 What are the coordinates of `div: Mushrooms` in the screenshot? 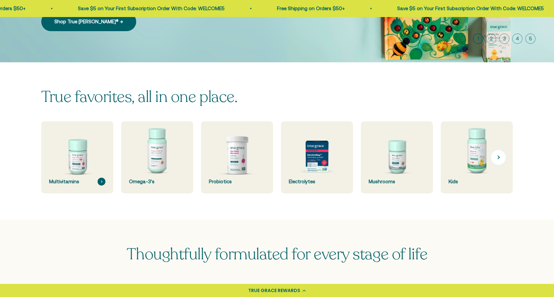 It's located at (397, 181).